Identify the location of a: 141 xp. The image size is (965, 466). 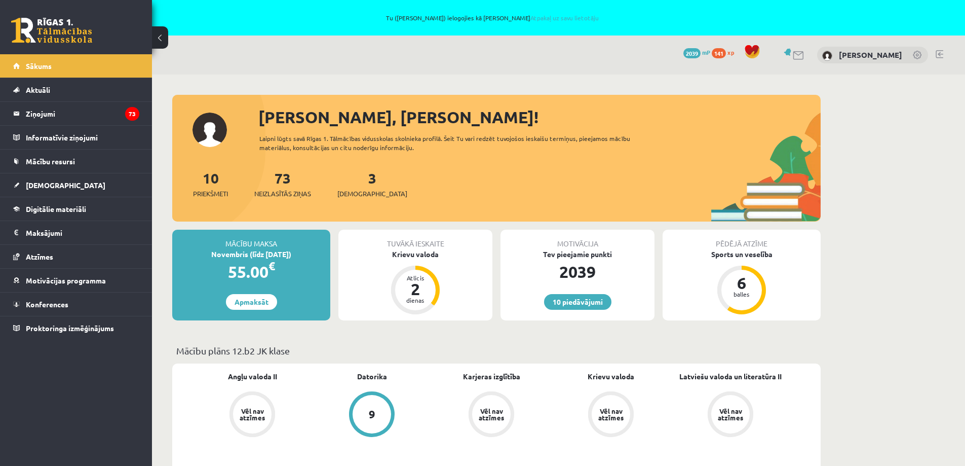
(726, 52).